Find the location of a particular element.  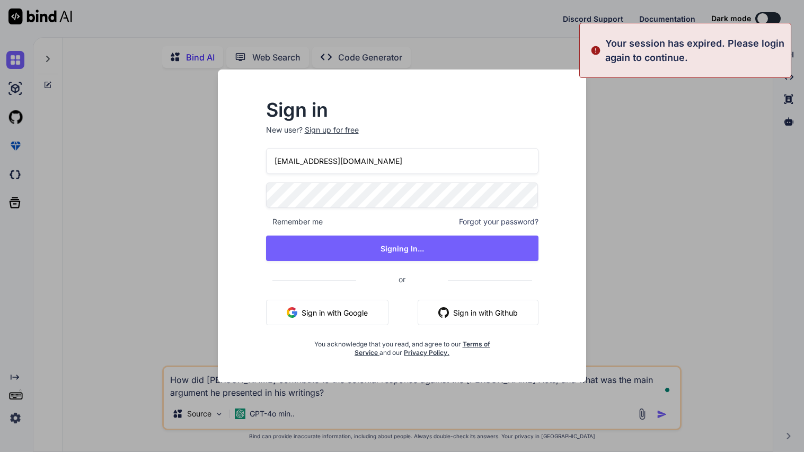

a: Terms of Service is located at coordinates (423, 348).